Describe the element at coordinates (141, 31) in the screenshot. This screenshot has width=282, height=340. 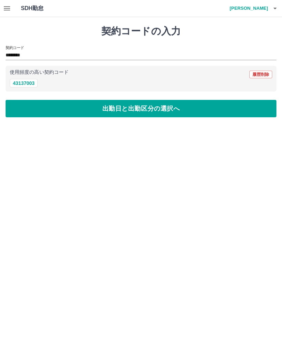
I see `h1: 契約コードの入力` at that location.